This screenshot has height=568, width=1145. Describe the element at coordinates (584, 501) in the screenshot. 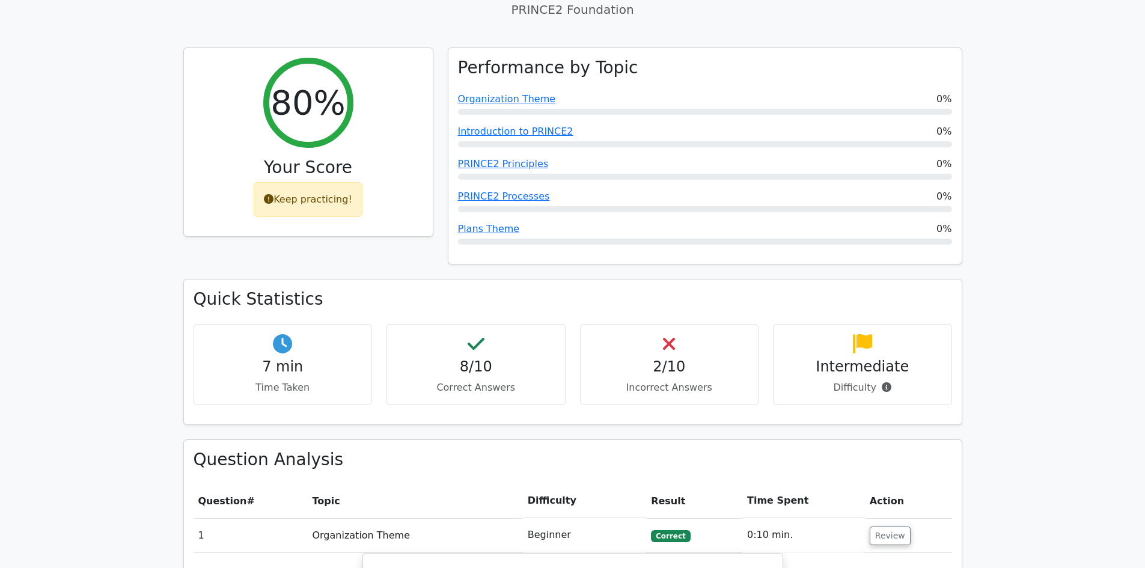

I see `th: Difficulty` at that location.